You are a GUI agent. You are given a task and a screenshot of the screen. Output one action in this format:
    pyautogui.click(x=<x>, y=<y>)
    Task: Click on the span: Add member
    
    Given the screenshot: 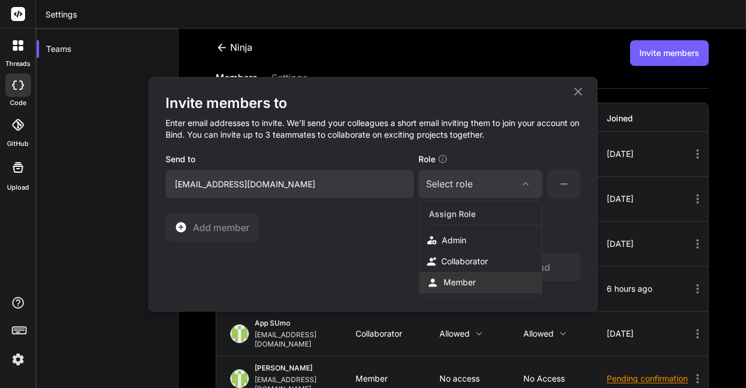 What is the action you would take?
    pyautogui.click(x=221, y=227)
    